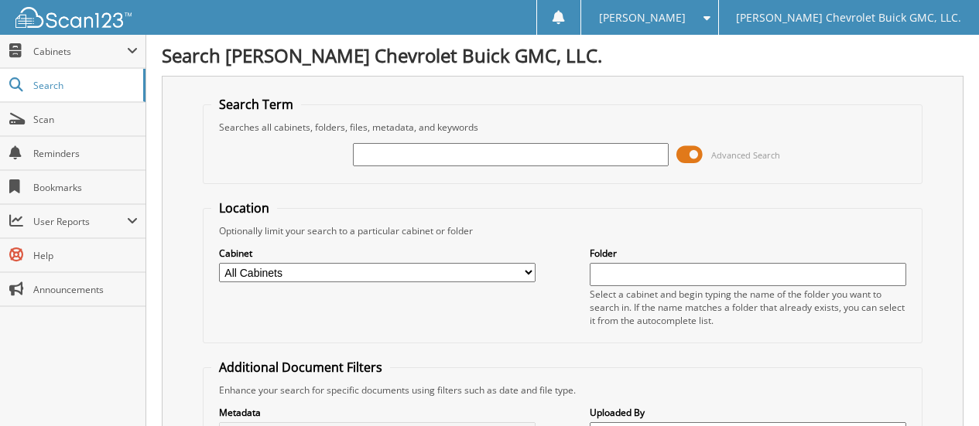 This screenshot has width=979, height=426. I want to click on span: Search, so click(84, 85).